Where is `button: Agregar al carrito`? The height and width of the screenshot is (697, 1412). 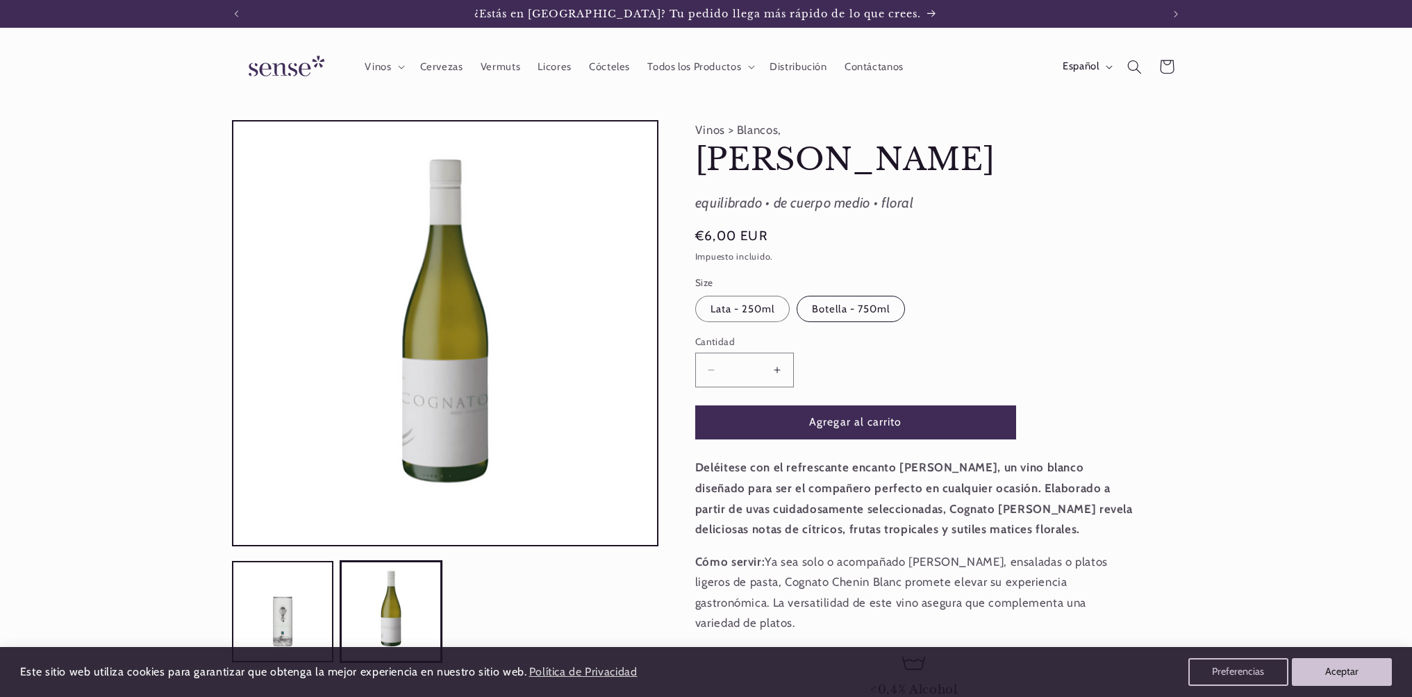 button: Agregar al carrito is located at coordinates (856, 422).